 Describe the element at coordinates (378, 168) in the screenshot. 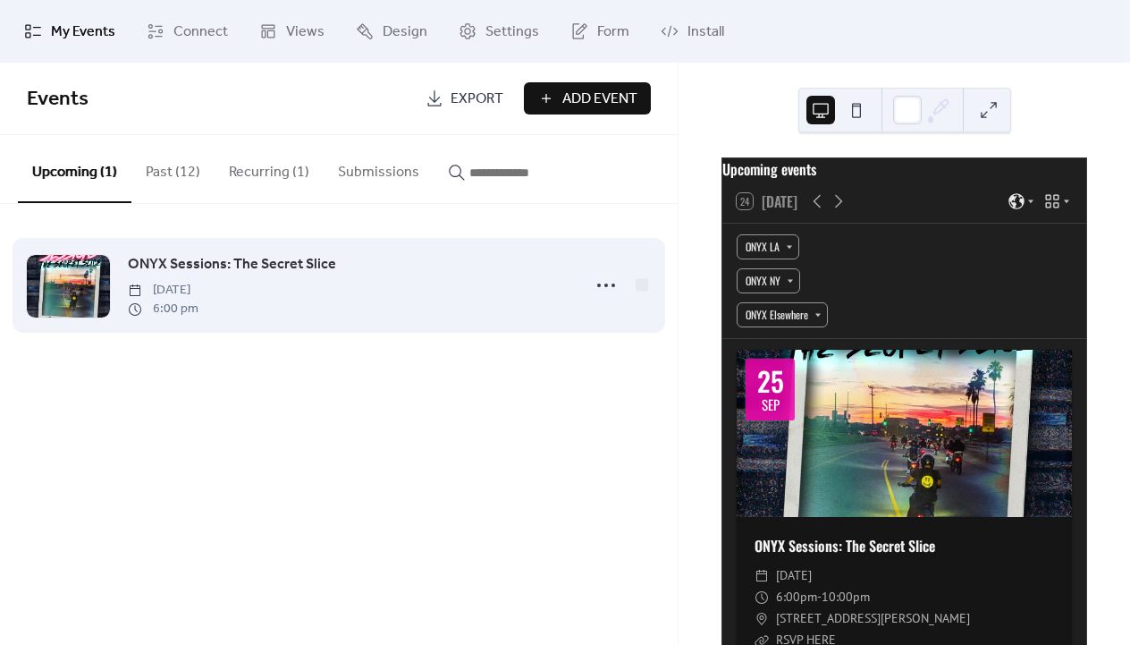

I see `button: Submissions` at that location.